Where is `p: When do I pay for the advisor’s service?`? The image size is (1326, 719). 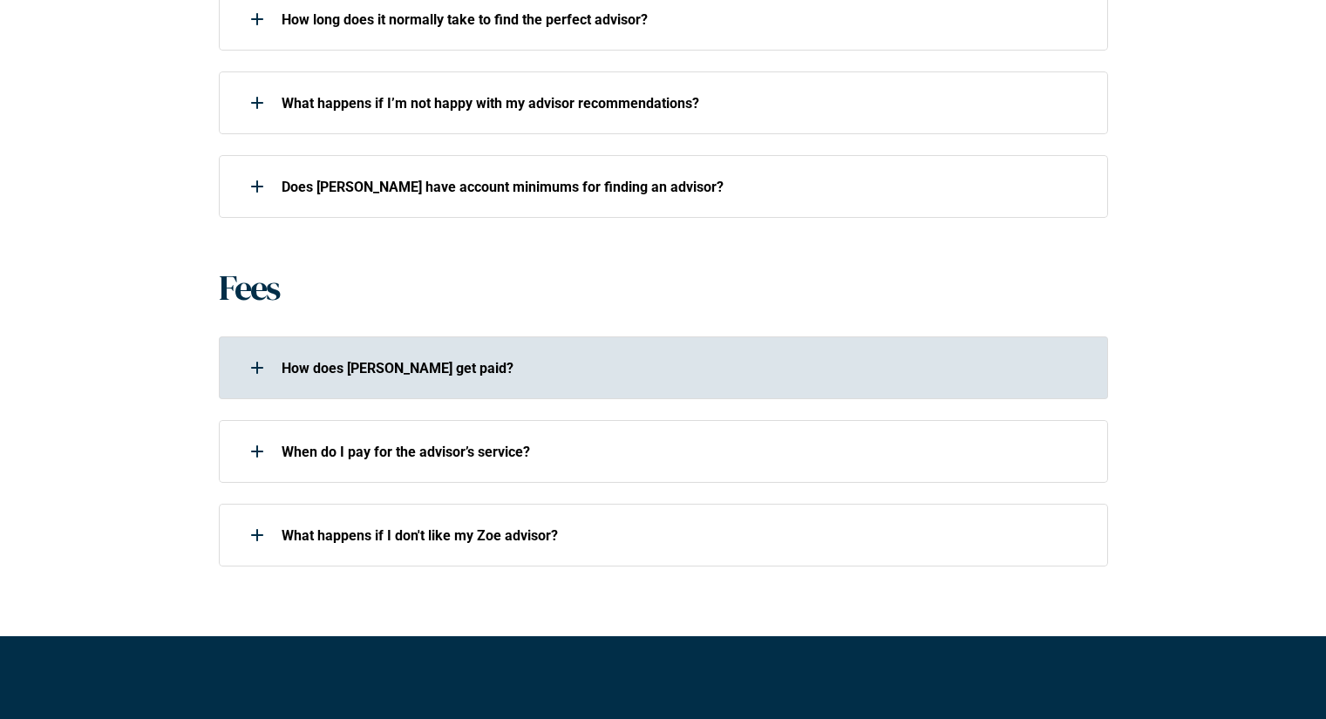
p: When do I pay for the advisor’s service? is located at coordinates (683, 451).